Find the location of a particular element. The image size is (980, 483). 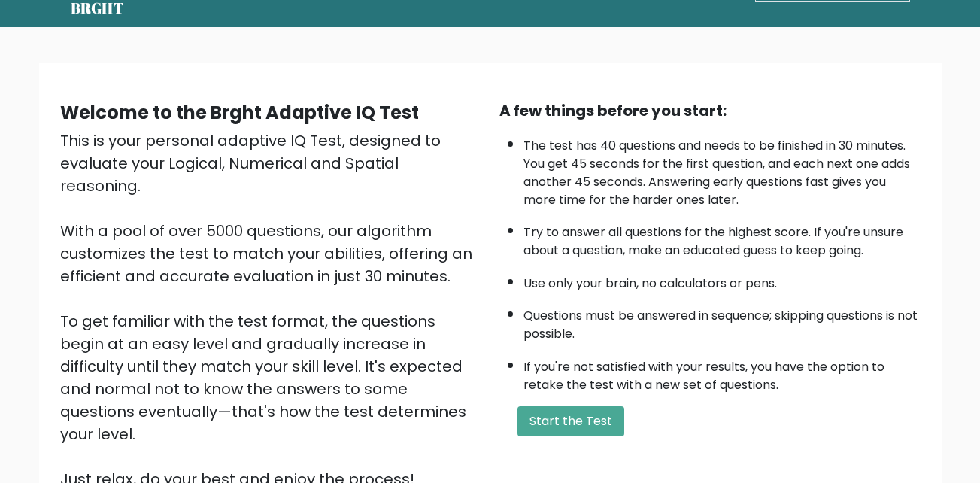

li: The test has 40 questions and needs to be finished in 30 minutes. You get 45 seconds for the firs... is located at coordinates (722, 169).